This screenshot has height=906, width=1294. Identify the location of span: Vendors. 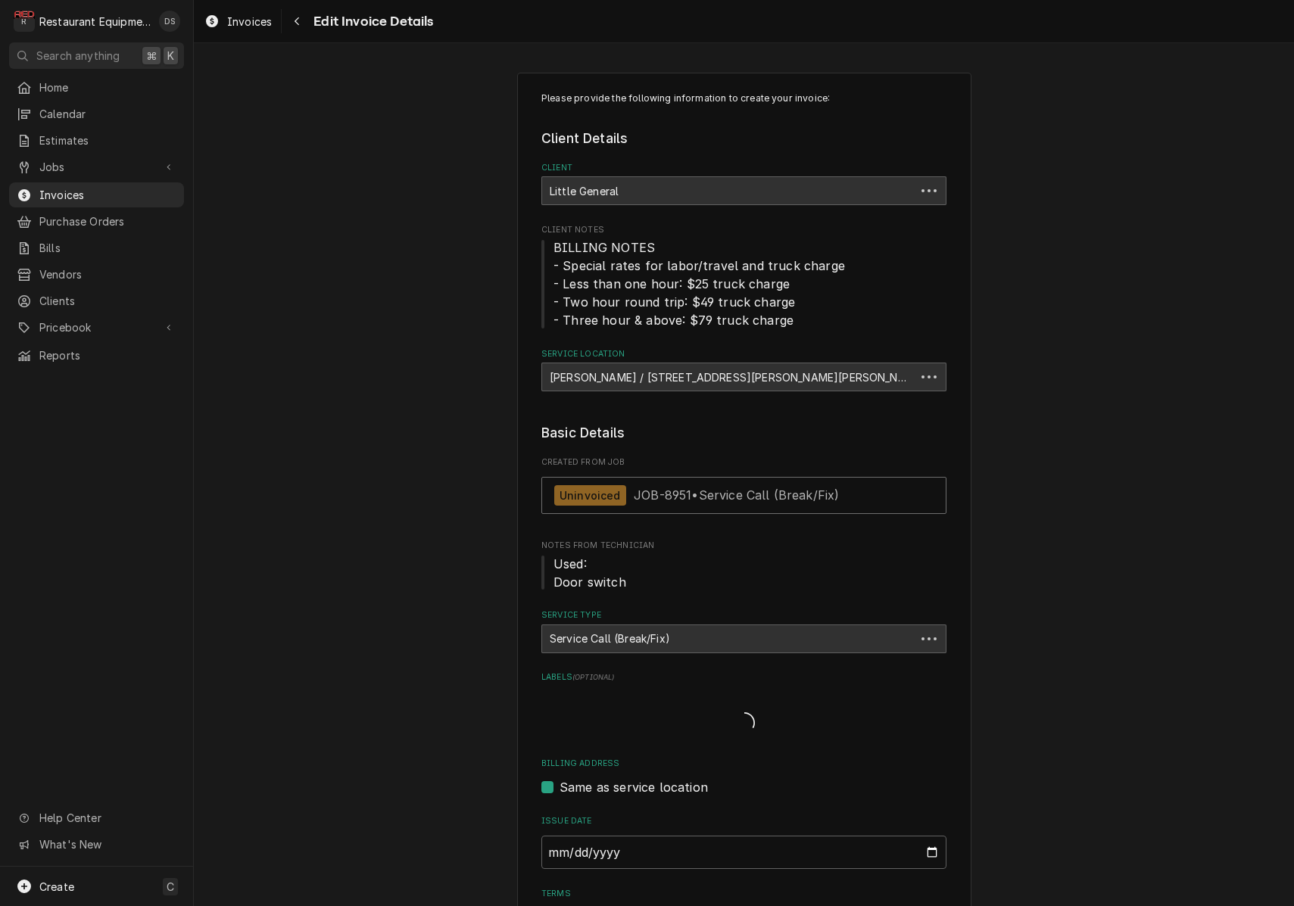
(108, 274).